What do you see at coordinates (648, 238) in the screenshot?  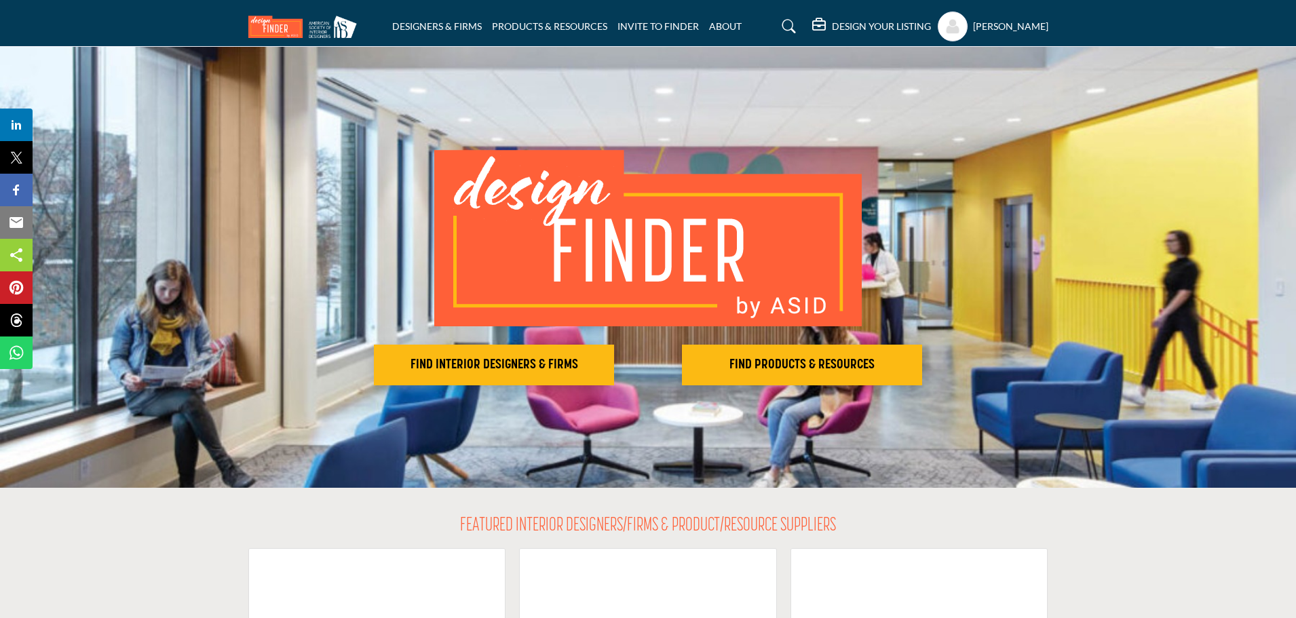 I see `img: image` at bounding box center [648, 238].